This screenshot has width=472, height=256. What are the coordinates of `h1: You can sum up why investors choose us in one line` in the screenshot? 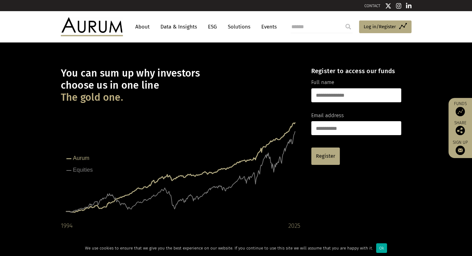 It's located at (181, 85).